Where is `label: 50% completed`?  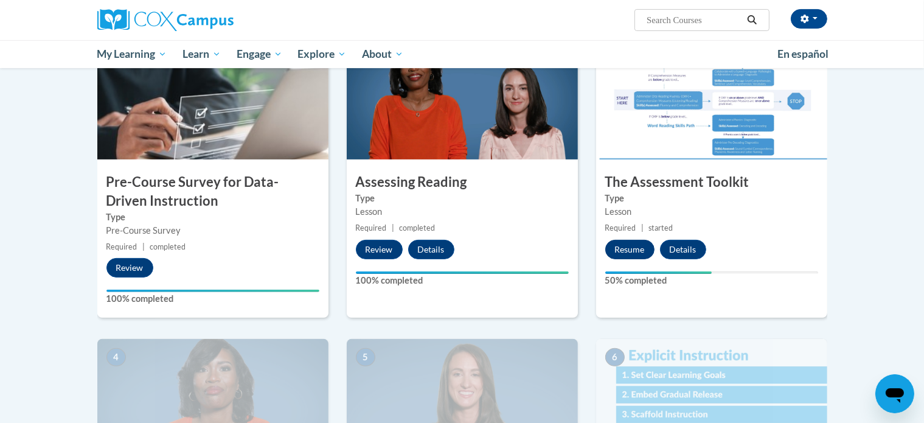 label: 50% completed is located at coordinates (712, 281).